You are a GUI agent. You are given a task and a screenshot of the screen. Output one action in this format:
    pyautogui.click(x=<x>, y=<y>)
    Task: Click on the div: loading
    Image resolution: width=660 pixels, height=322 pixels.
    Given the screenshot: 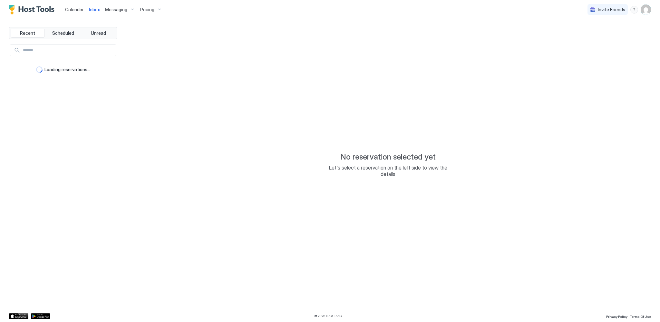 What is the action you would take?
    pyautogui.click(x=39, y=70)
    